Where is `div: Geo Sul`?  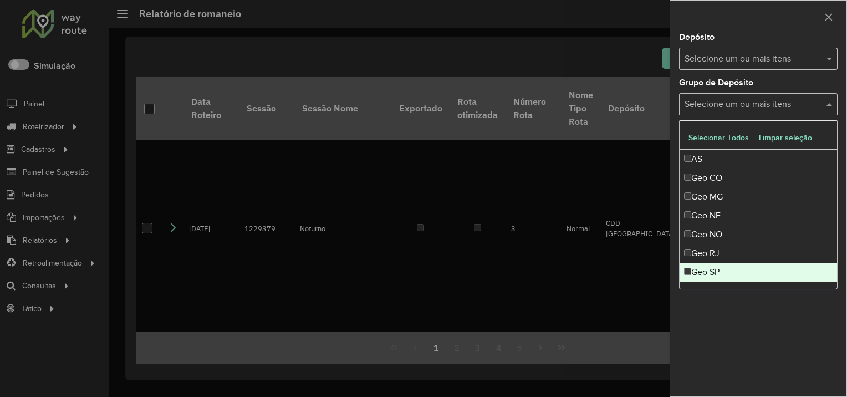 div: Geo Sul is located at coordinates (758, 291).